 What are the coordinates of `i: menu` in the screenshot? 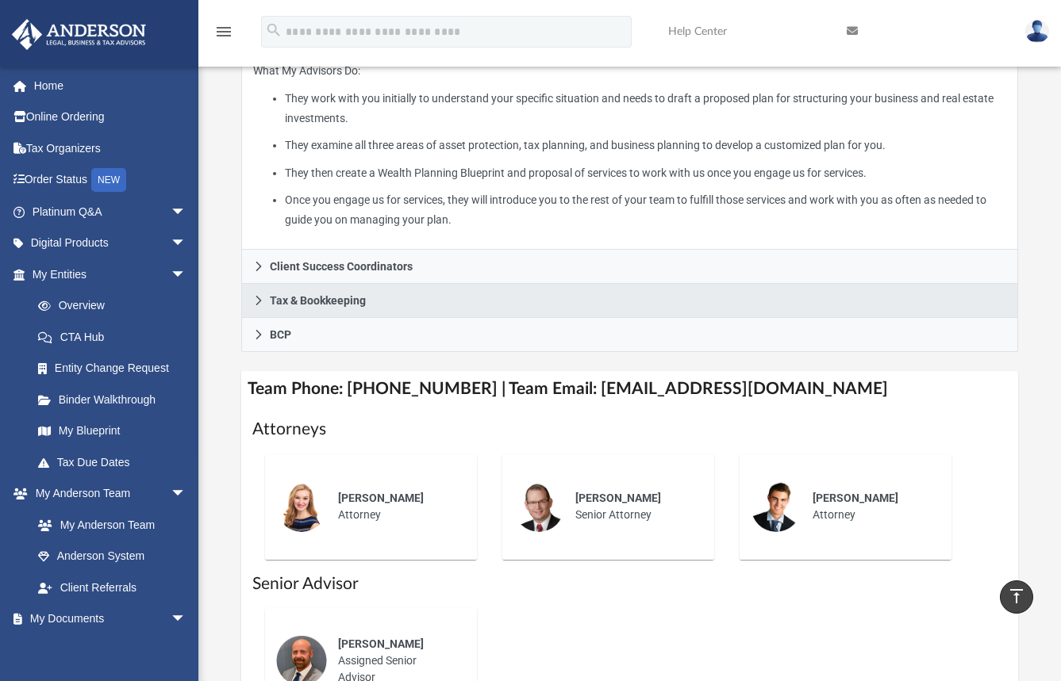 It's located at (224, 32).